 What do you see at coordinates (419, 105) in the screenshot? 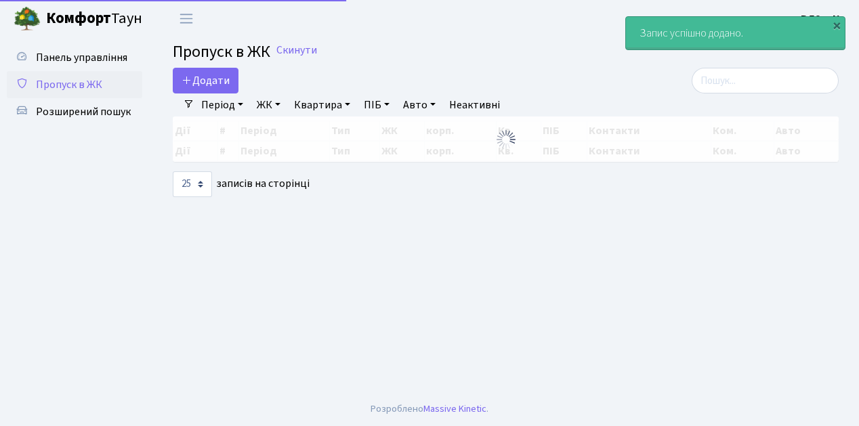
I see `a: Авто` at bounding box center [419, 105].